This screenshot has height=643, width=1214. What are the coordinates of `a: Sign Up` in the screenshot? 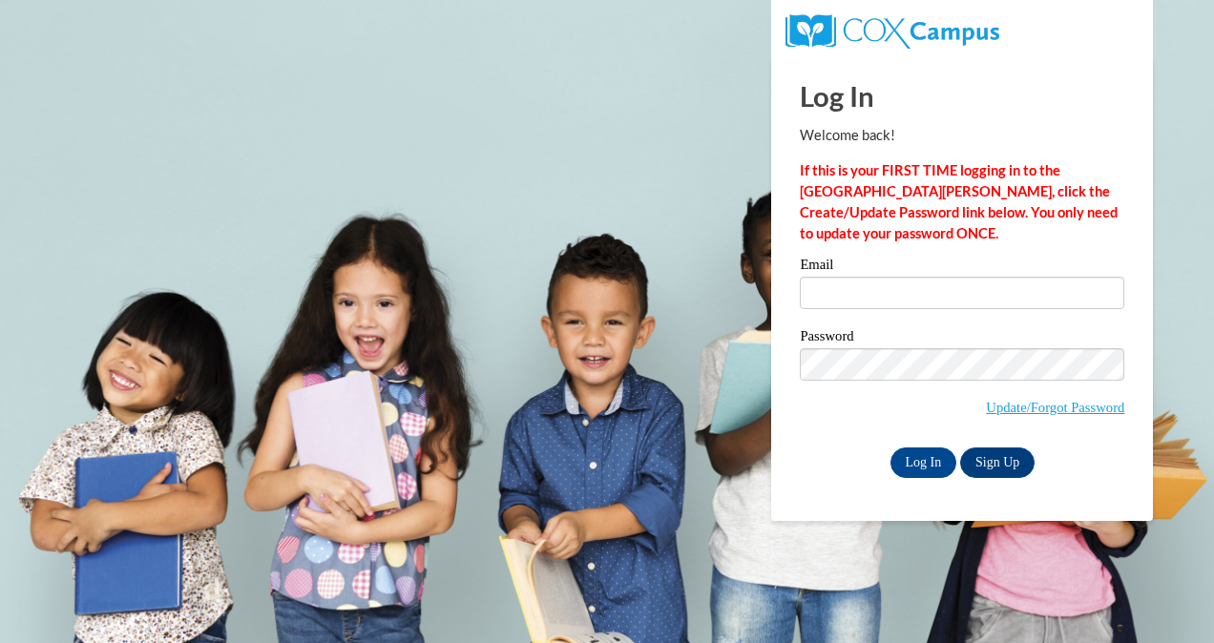 It's located at (998, 463).